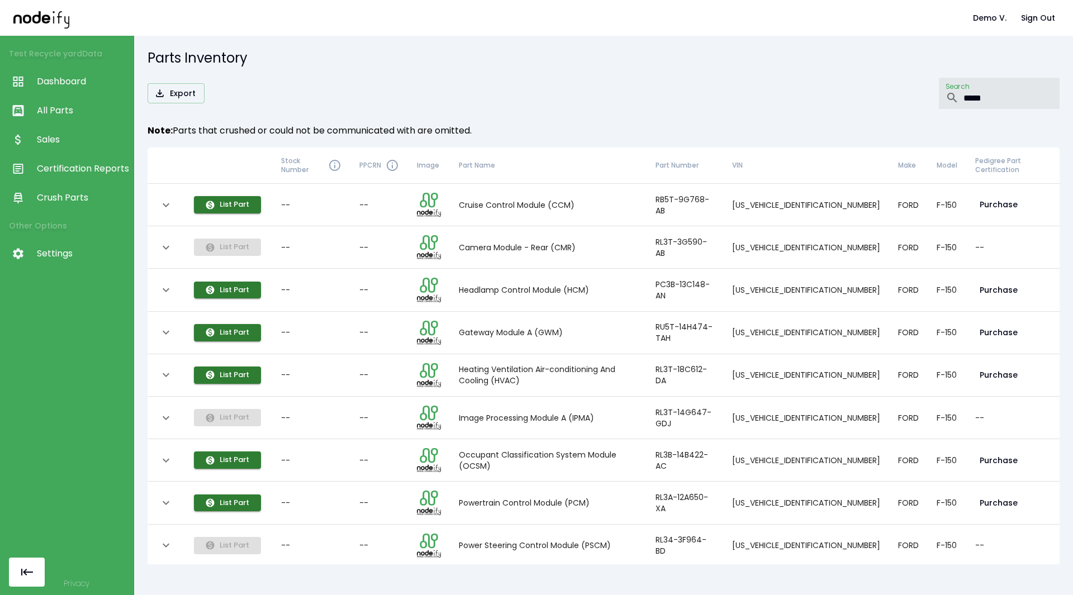  What do you see at coordinates (548, 503) in the screenshot?
I see `td: Powertrain Control Module (PCM)` at bounding box center [548, 503].